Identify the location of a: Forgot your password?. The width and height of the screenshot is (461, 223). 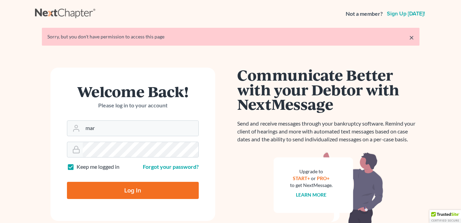
(170, 166).